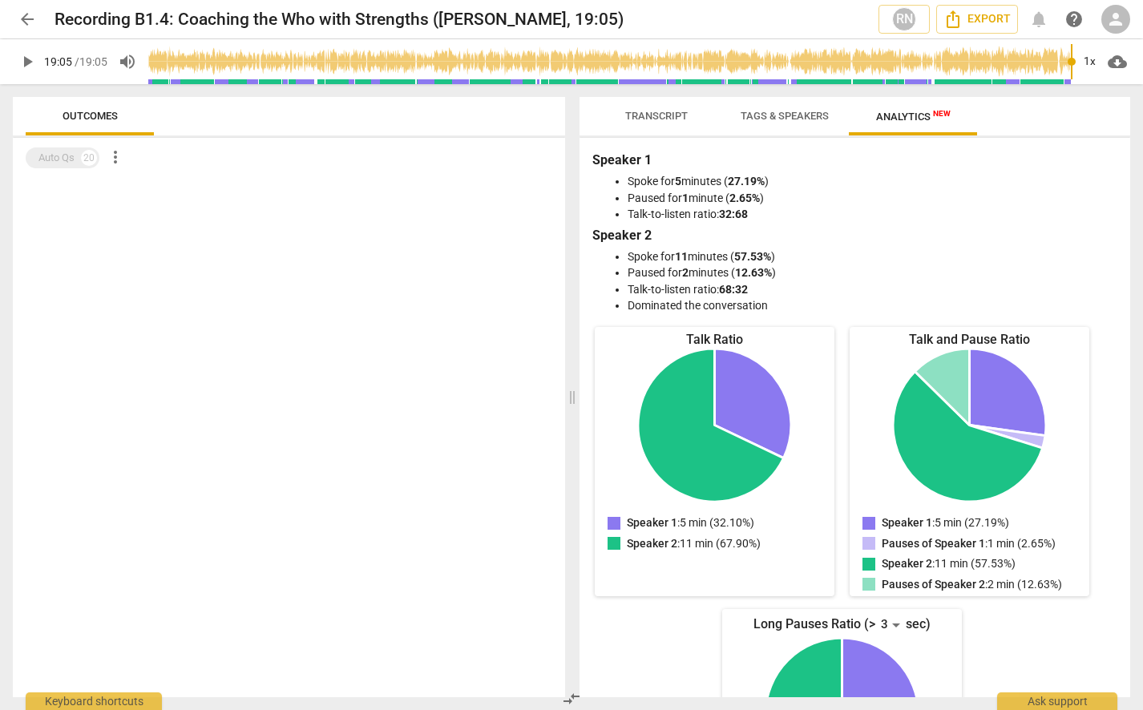 This screenshot has height=710, width=1143. I want to click on span: cloud_download, so click(1117, 62).